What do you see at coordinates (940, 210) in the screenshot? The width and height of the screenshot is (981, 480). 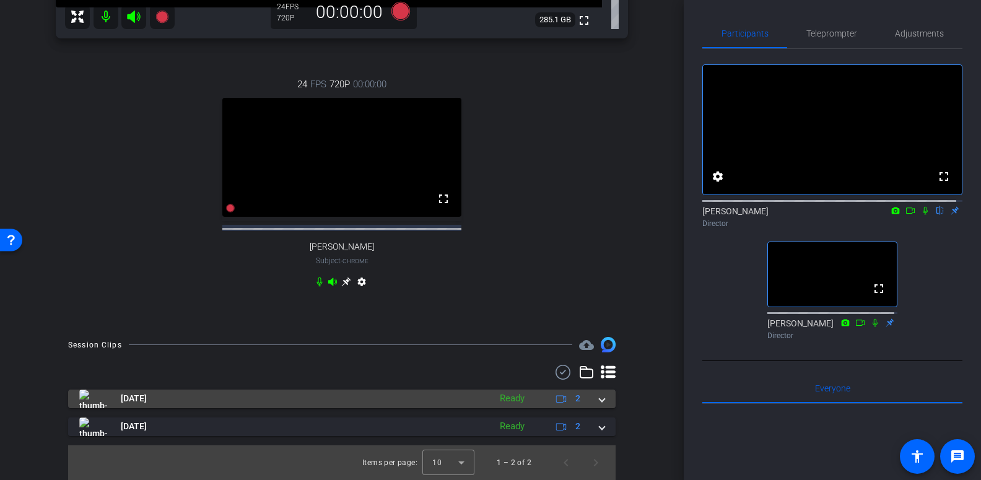 I see `mat-icon: flip` at bounding box center [940, 210].